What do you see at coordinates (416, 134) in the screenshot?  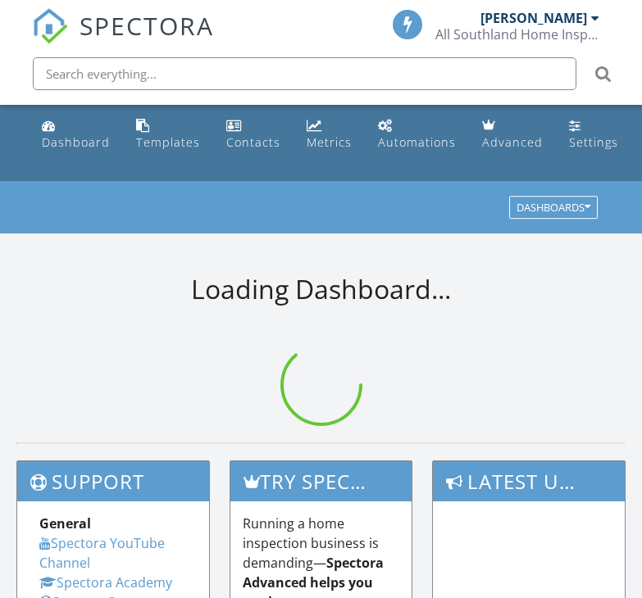 I see `a: Automations (Basic)` at bounding box center [416, 134].